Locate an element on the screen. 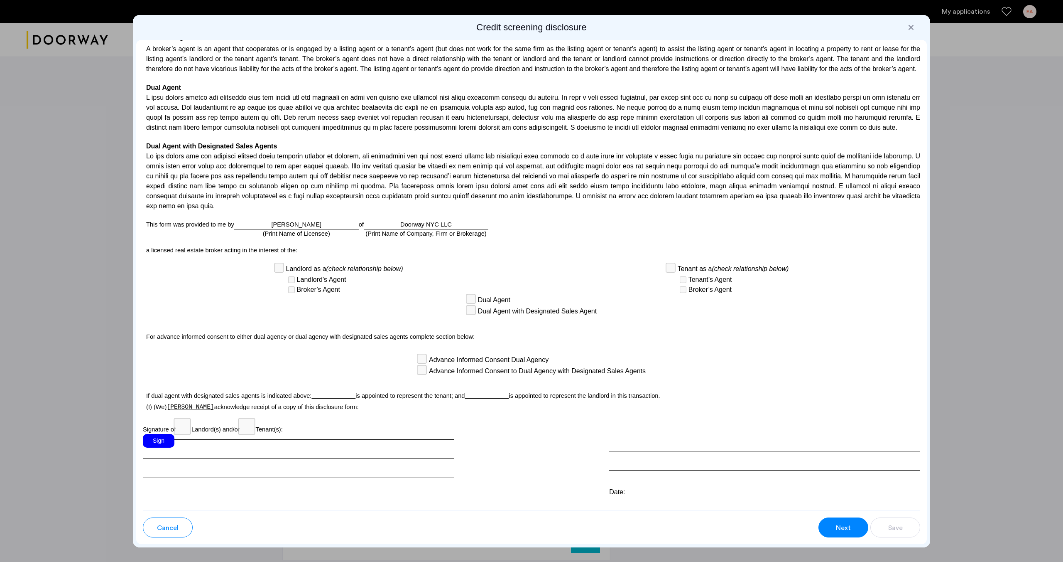 The height and width of the screenshot is (562, 1063). span: Tenant as a is located at coordinates (733, 269).